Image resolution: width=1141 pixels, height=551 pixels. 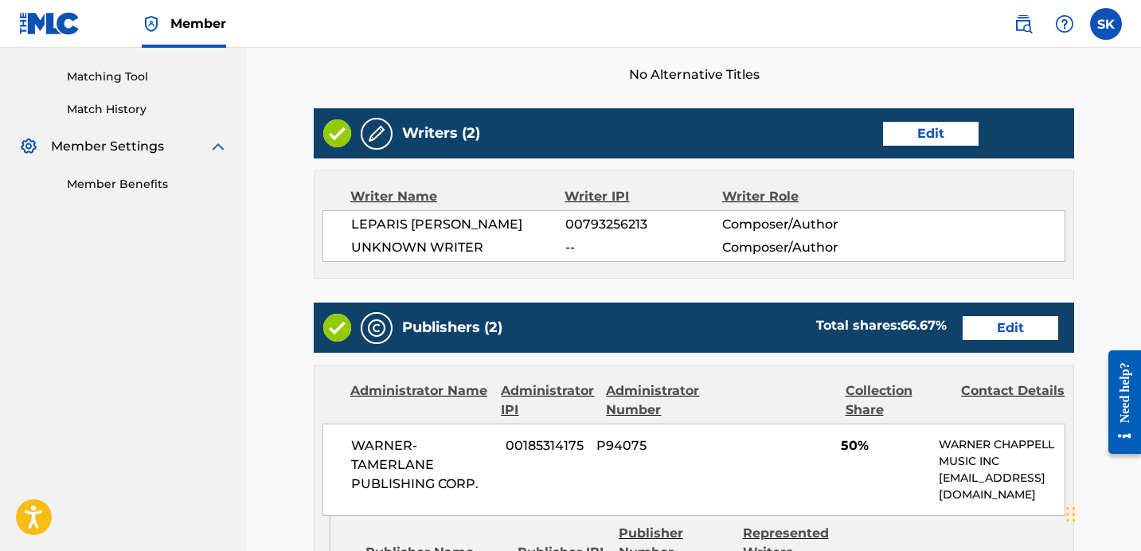 What do you see at coordinates (49, 23) in the screenshot?
I see `img: MLC Logo` at bounding box center [49, 23].